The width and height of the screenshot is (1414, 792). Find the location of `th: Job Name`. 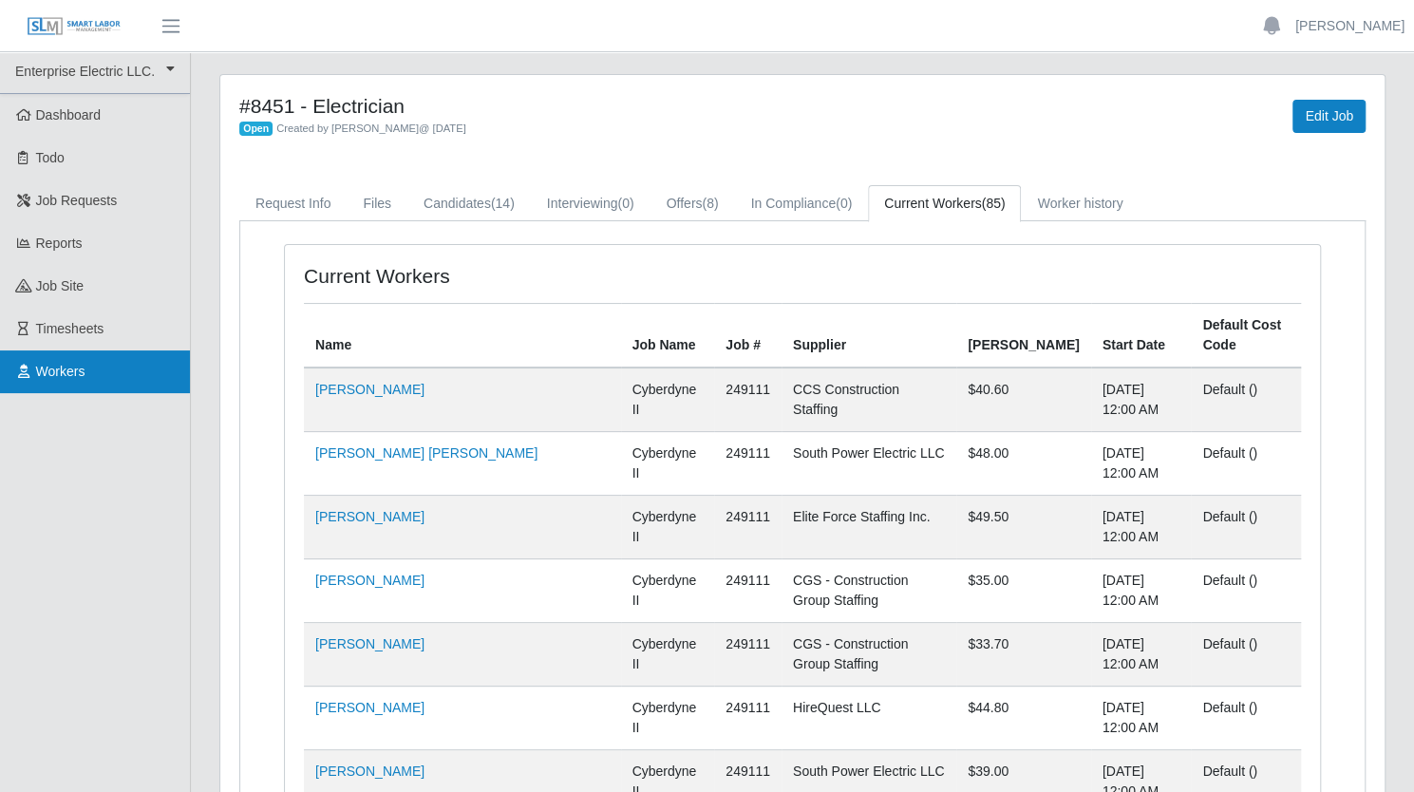

th: Job Name is located at coordinates (668, 336).